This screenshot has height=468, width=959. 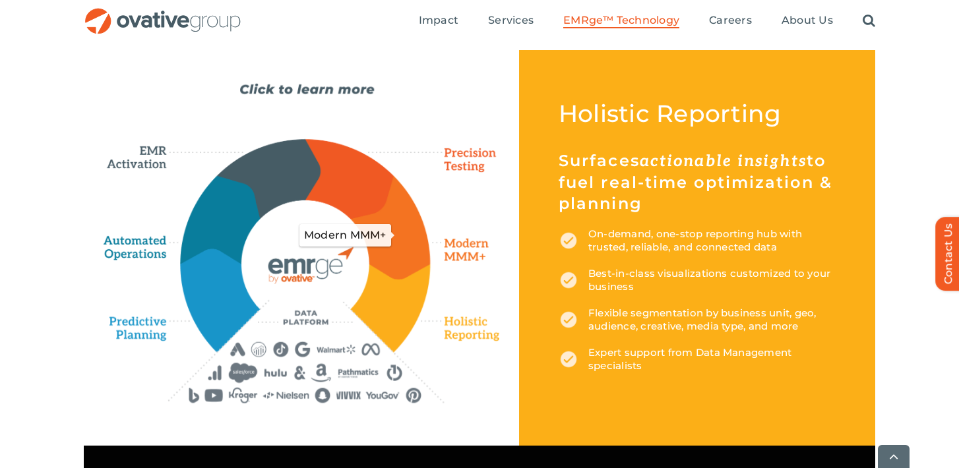 What do you see at coordinates (697, 359) in the screenshot?
I see `p: Expert support from Data Management specialists` at bounding box center [697, 359].